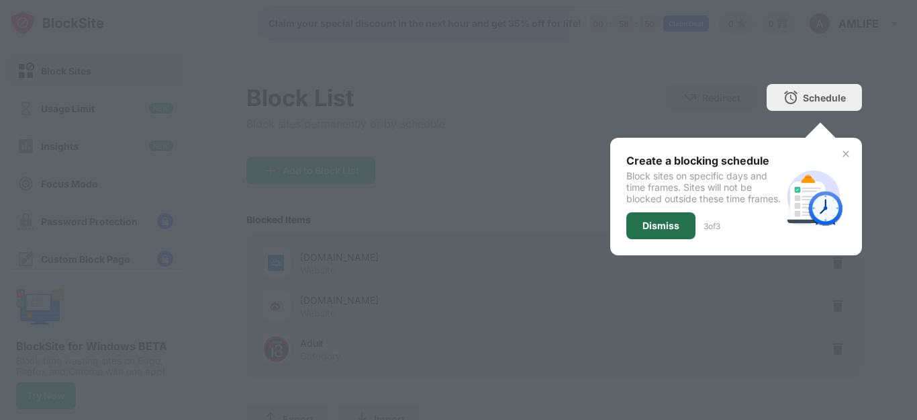 This screenshot has height=420, width=917. Describe the element at coordinates (814, 197) in the screenshot. I see `img: schedule.svg` at that location.